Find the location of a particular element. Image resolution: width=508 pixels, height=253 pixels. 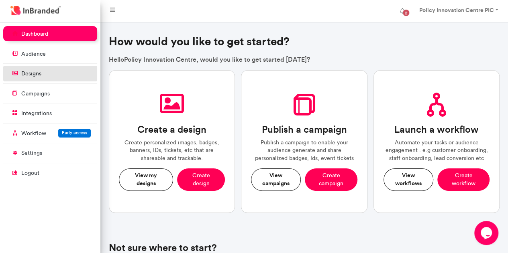

p: integrations is located at coordinates (37, 114).